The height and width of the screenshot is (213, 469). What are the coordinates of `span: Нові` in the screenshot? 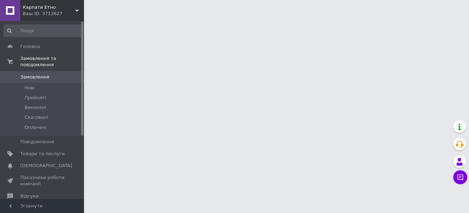 It's located at (29, 88).